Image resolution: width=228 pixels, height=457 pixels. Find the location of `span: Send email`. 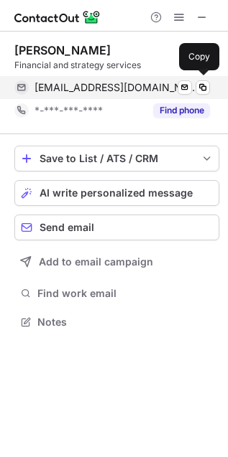

span: Send email is located at coordinates (67, 228).